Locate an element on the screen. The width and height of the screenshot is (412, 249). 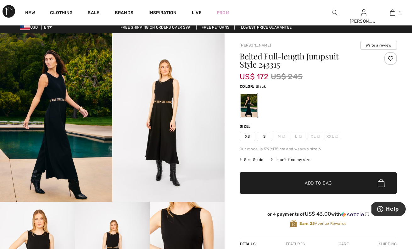
span: US$ 172 is located at coordinates (254, 74).